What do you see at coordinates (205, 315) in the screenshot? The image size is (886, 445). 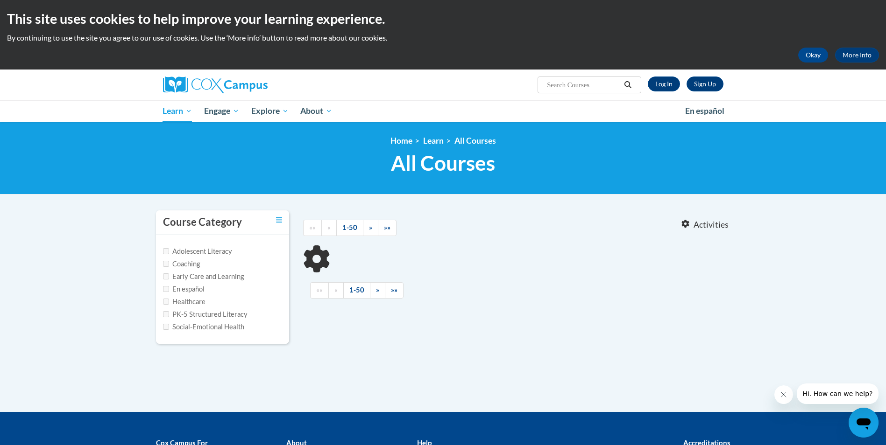 I see `label: PK-5 Structured Literacy` at bounding box center [205, 315].